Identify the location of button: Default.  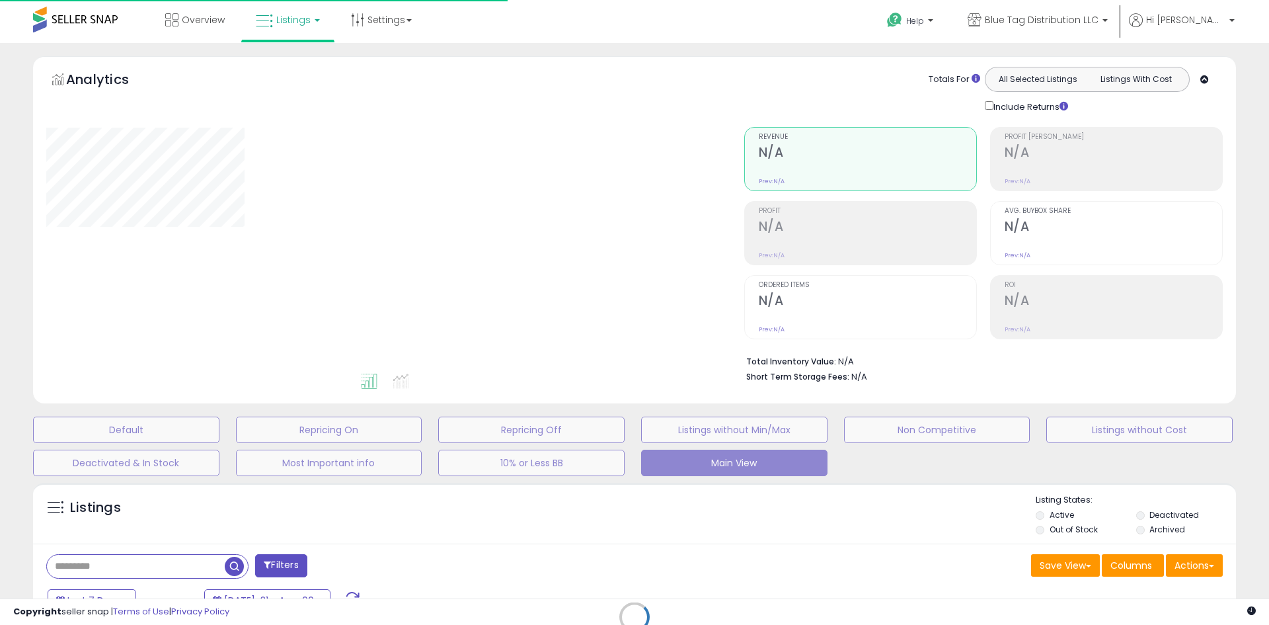
(126, 430).